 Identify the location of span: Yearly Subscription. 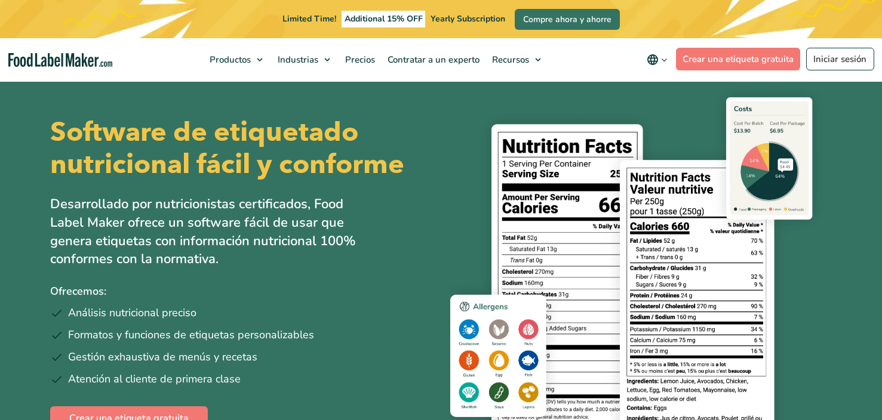
(467, 19).